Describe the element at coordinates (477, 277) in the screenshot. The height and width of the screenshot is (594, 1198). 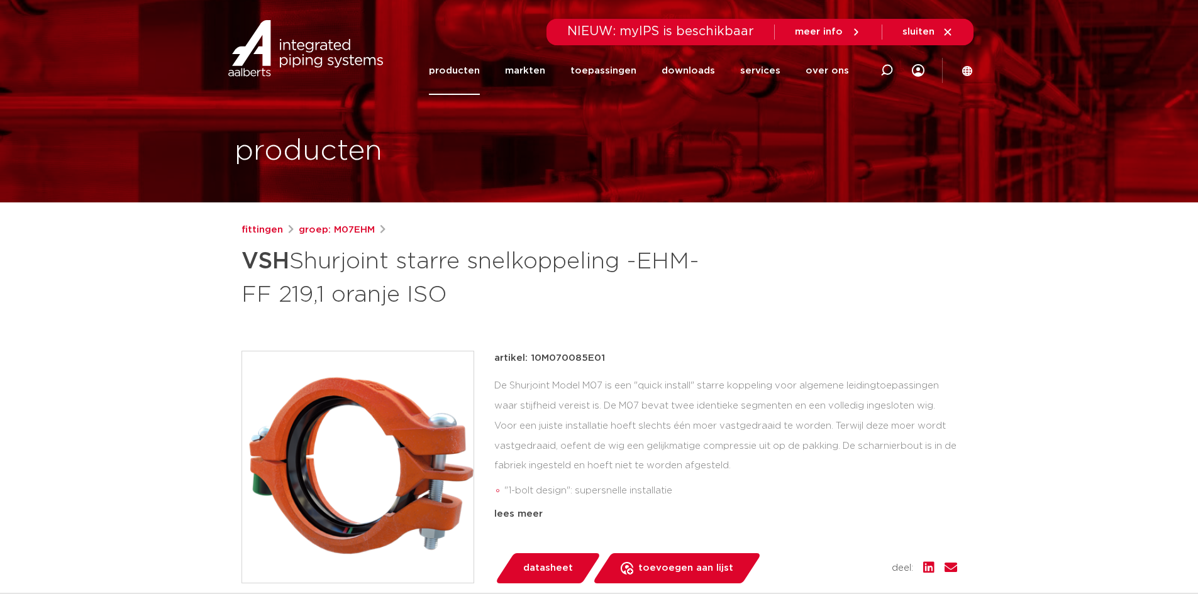
I see `h1: Shurjoint starre snelkoppeling -EHM- FF 219,1 oranje ISO` at that location.